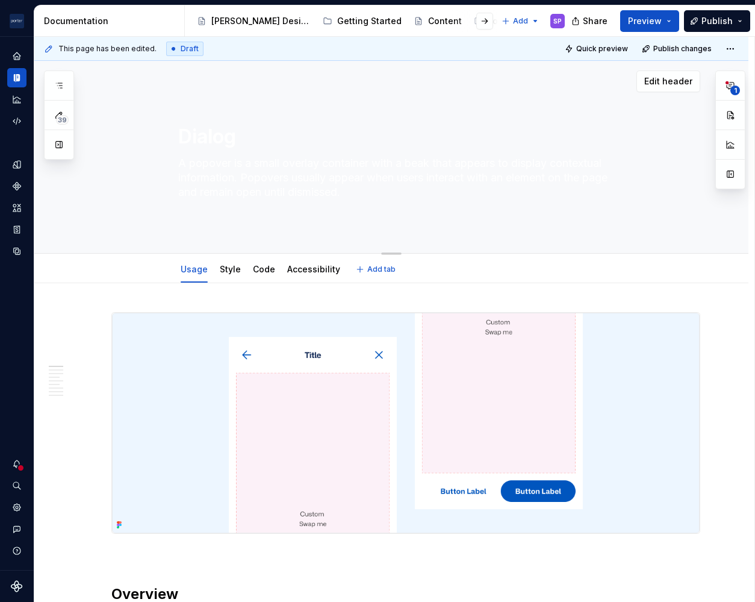 This screenshot has width=755, height=602. I want to click on a: Storybook stories, so click(17, 229).